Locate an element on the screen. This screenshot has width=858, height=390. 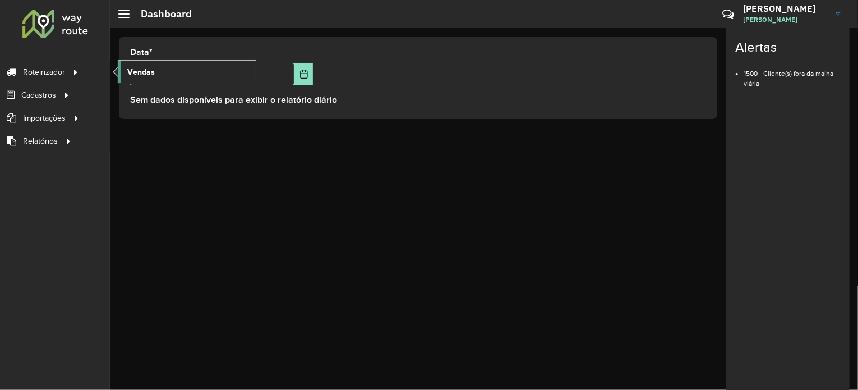
h2: Dashboard is located at coordinates (160, 14).